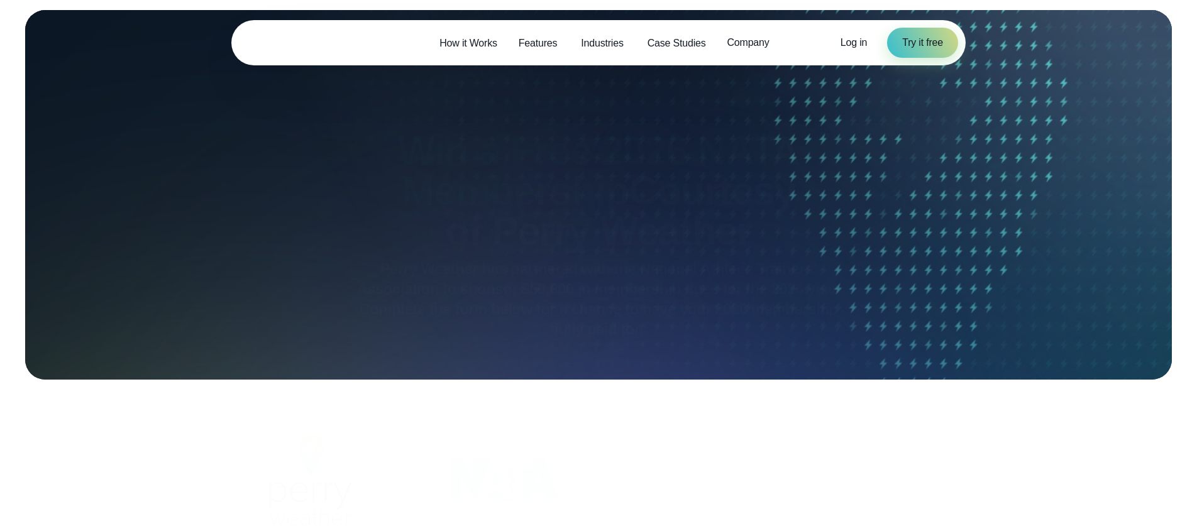 This screenshot has width=1197, height=526. I want to click on a: Case Studies, so click(676, 43).